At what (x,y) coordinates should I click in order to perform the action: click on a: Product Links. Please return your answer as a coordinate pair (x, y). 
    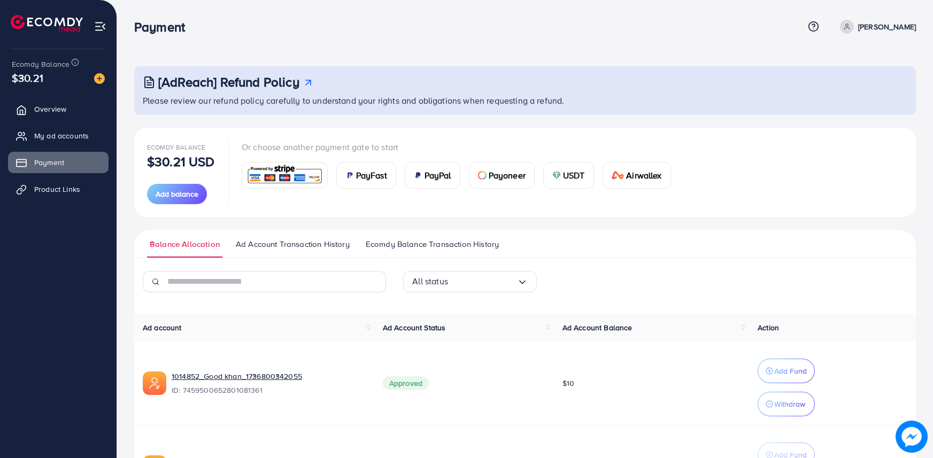
    Looking at the image, I should click on (58, 189).